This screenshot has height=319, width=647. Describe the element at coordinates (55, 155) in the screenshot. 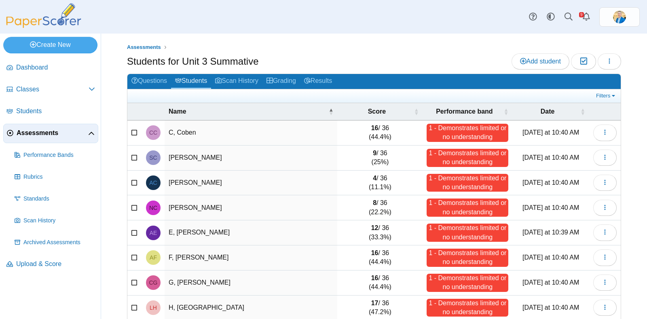

I see `a: Performance Bands` at that location.